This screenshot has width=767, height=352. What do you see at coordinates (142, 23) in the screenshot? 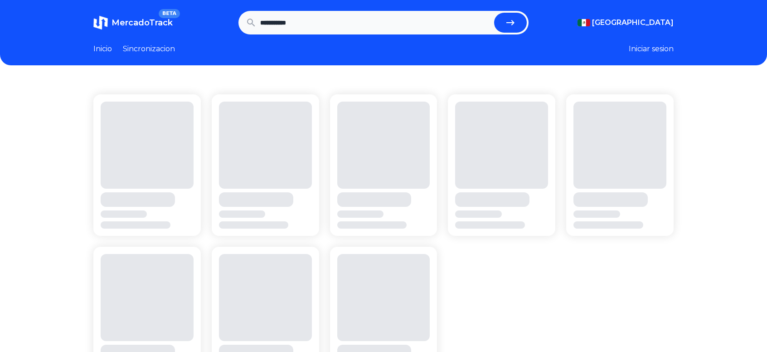
I see `span: MercadoTrack` at bounding box center [142, 23].